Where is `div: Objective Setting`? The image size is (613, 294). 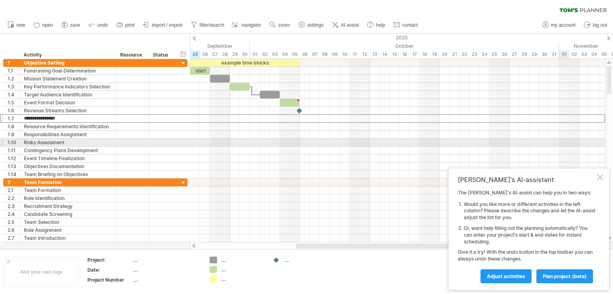 div: Objective Setting is located at coordinates (68, 63).